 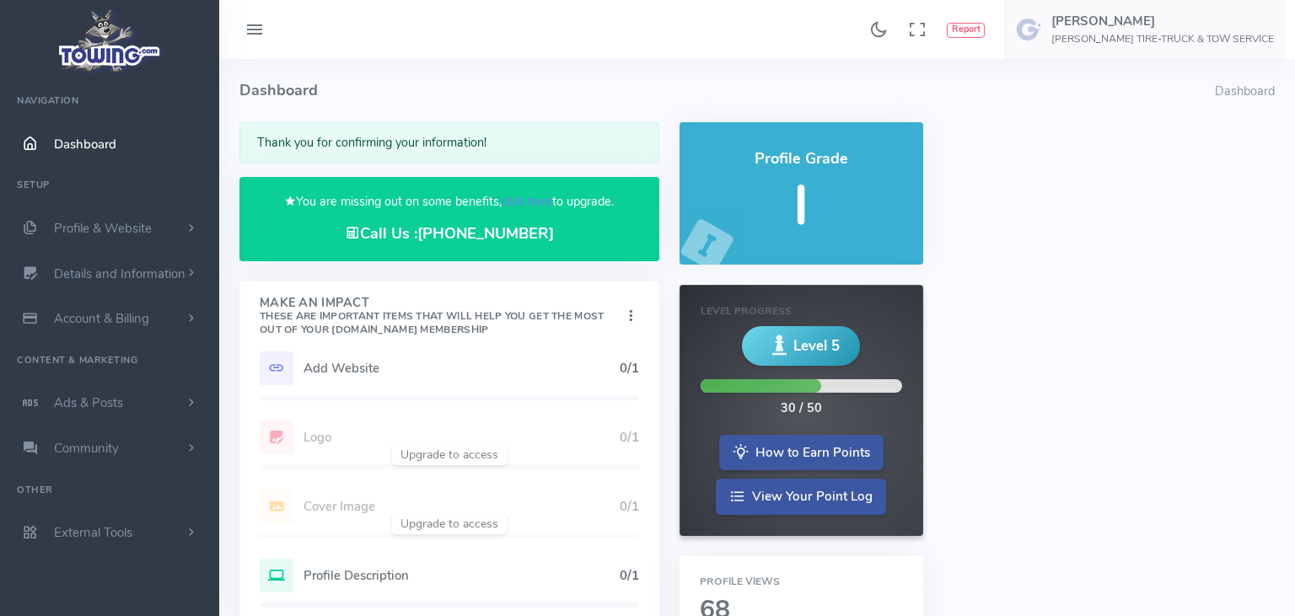 I want to click on span: Dashboard, so click(x=85, y=144).